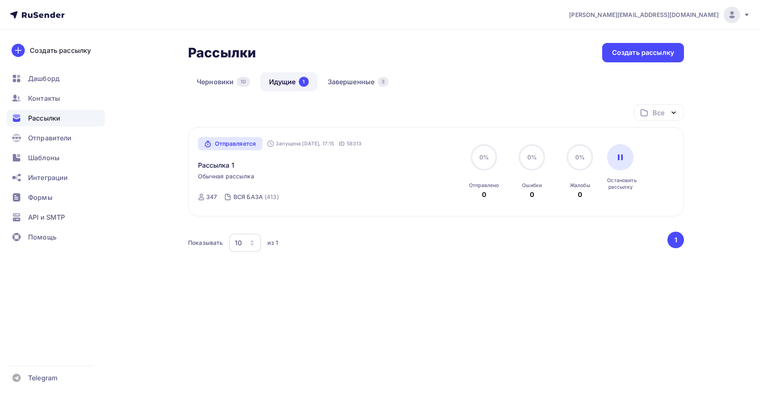  What do you see at coordinates (211, 197) in the screenshot?
I see `div: 347` at bounding box center [211, 197].